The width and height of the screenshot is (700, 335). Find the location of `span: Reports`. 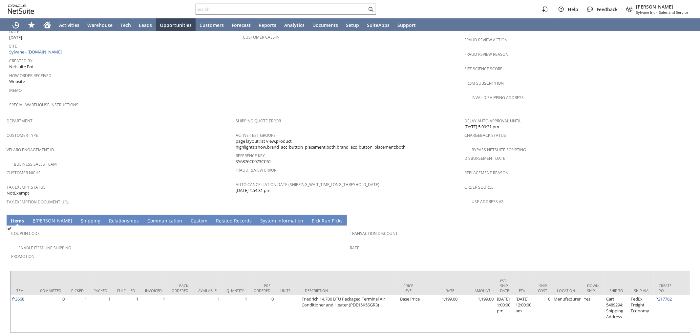

span: Reports is located at coordinates (267, 25).